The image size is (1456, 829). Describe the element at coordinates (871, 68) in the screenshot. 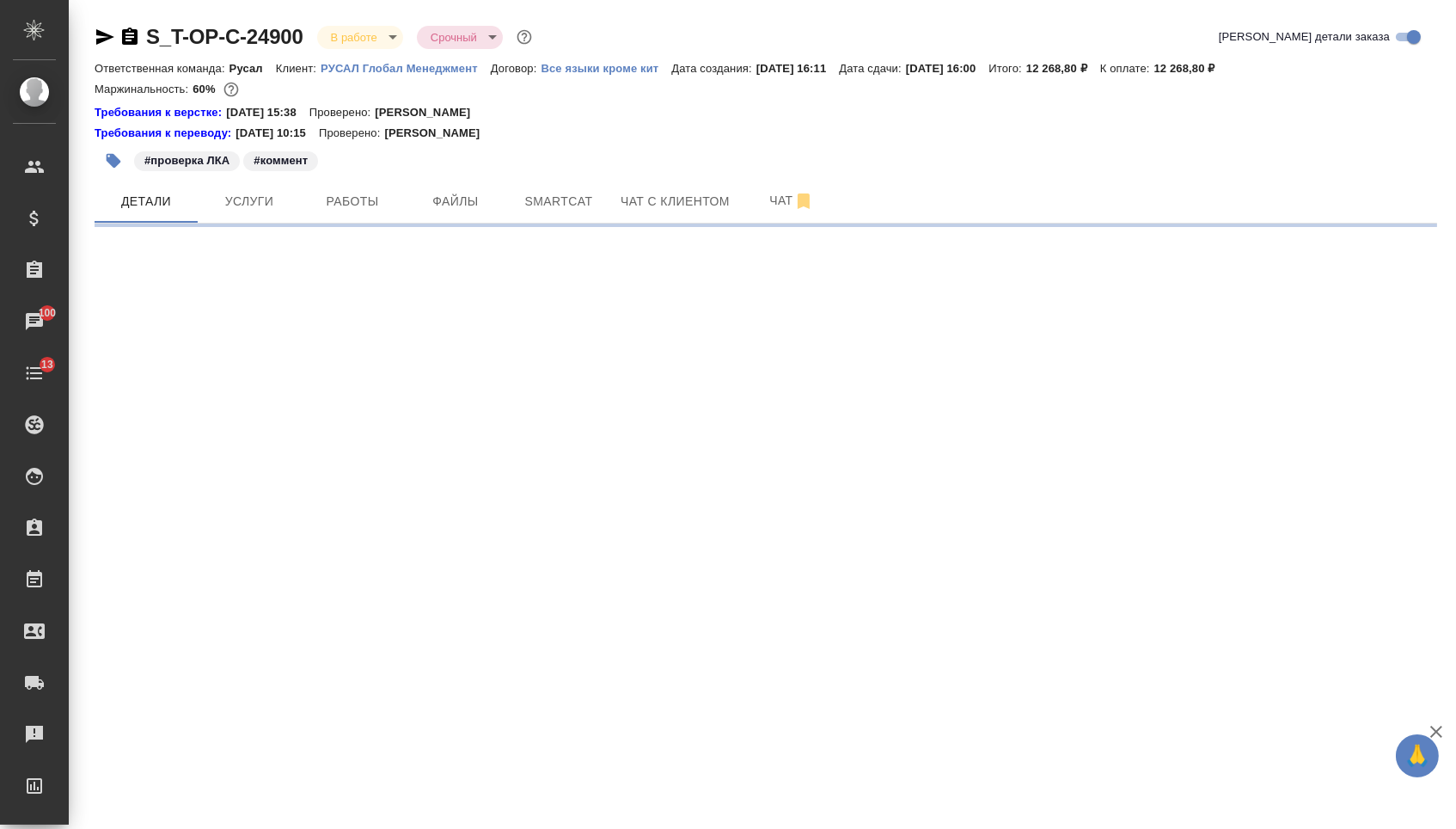

I see `p: Дата сдачи:` at that location.